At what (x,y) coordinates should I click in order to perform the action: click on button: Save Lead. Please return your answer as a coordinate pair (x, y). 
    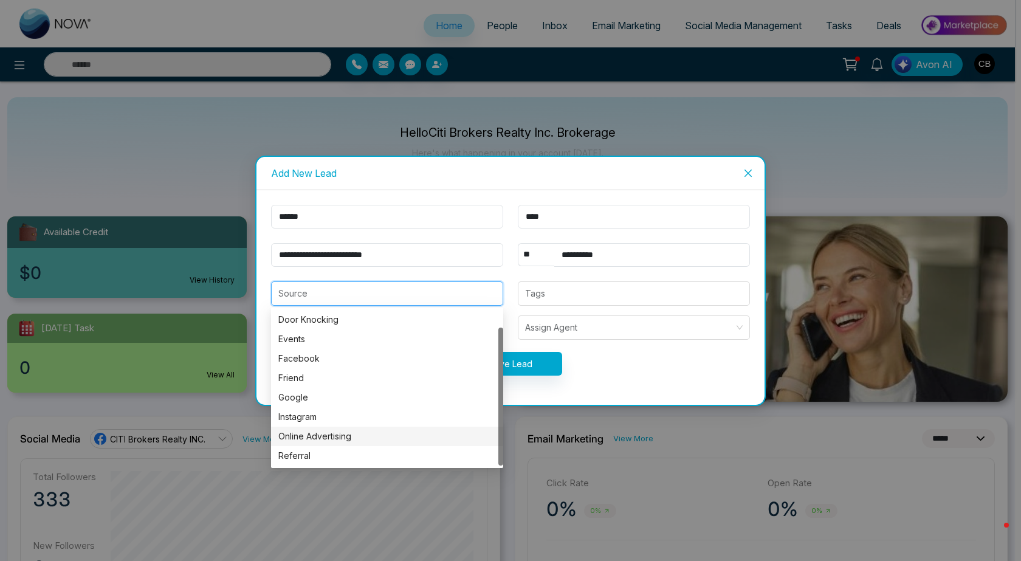
    Looking at the image, I should click on (510, 363).